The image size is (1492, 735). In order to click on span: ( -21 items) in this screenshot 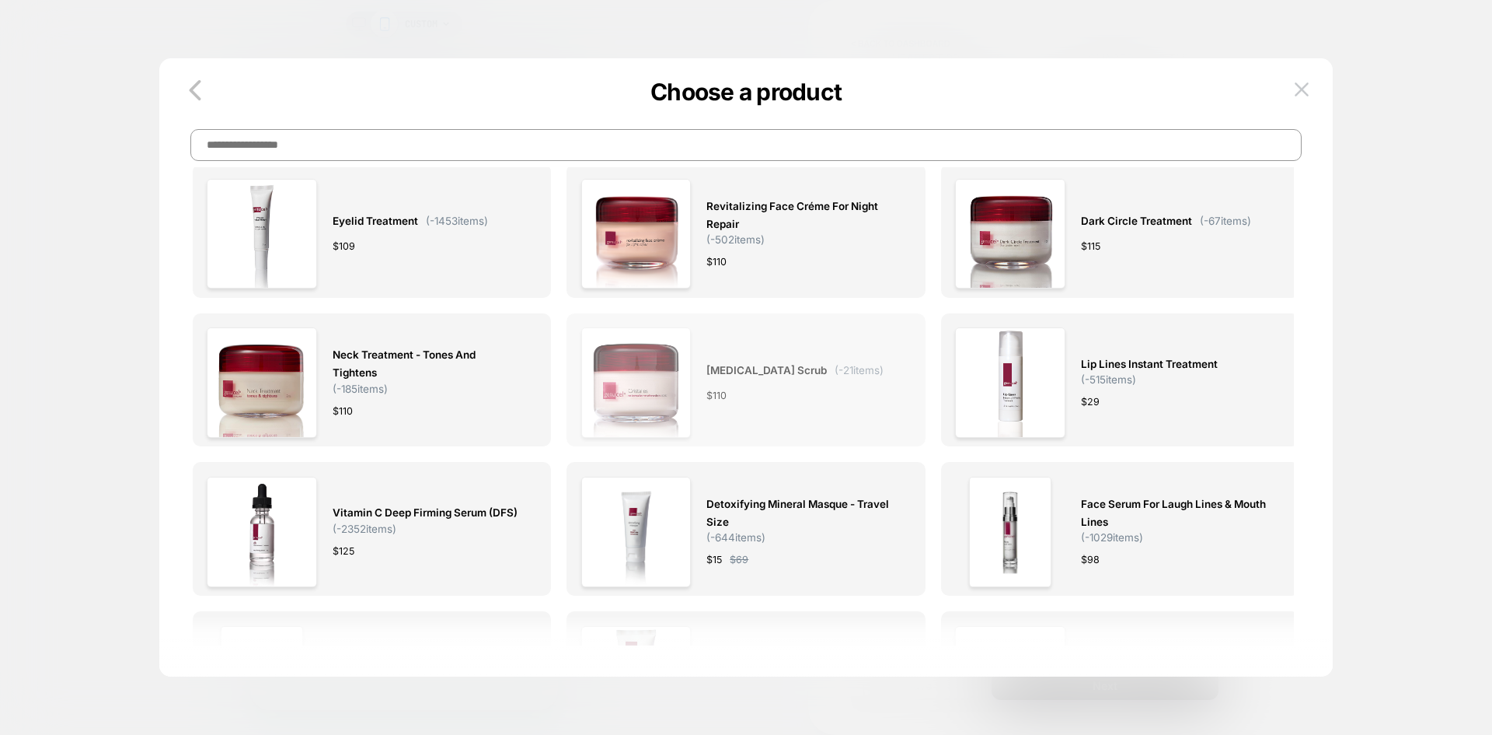, I will do `click(859, 370)`.